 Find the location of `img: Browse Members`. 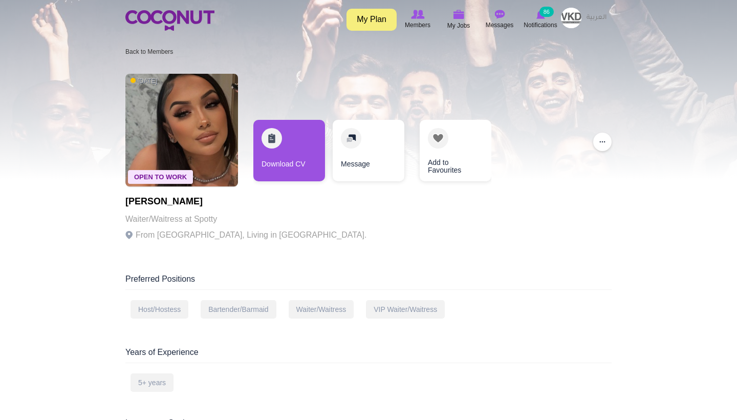

img: Browse Members is located at coordinates (418, 14).